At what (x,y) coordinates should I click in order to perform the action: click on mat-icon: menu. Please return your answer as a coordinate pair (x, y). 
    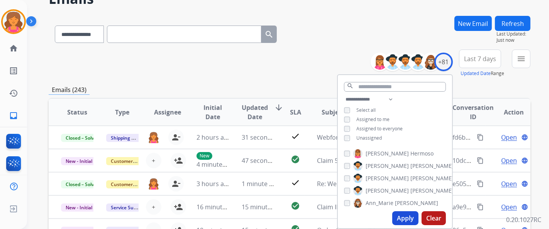
    Looking at the image, I should click on (522, 59).